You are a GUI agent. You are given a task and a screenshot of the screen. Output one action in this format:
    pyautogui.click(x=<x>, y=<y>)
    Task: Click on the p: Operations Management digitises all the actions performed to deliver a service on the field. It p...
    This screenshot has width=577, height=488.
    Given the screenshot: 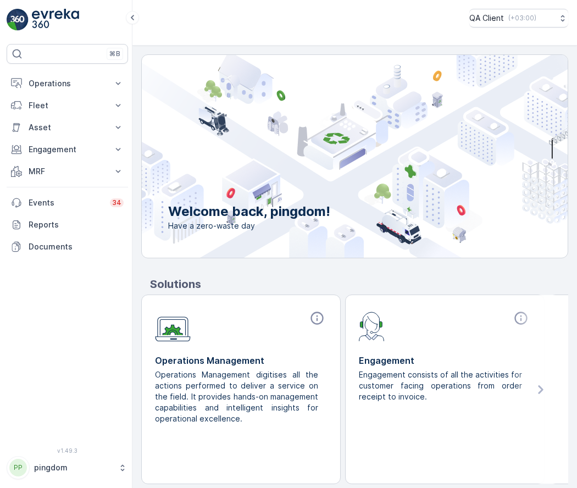 What is the action you would take?
    pyautogui.click(x=236, y=397)
    